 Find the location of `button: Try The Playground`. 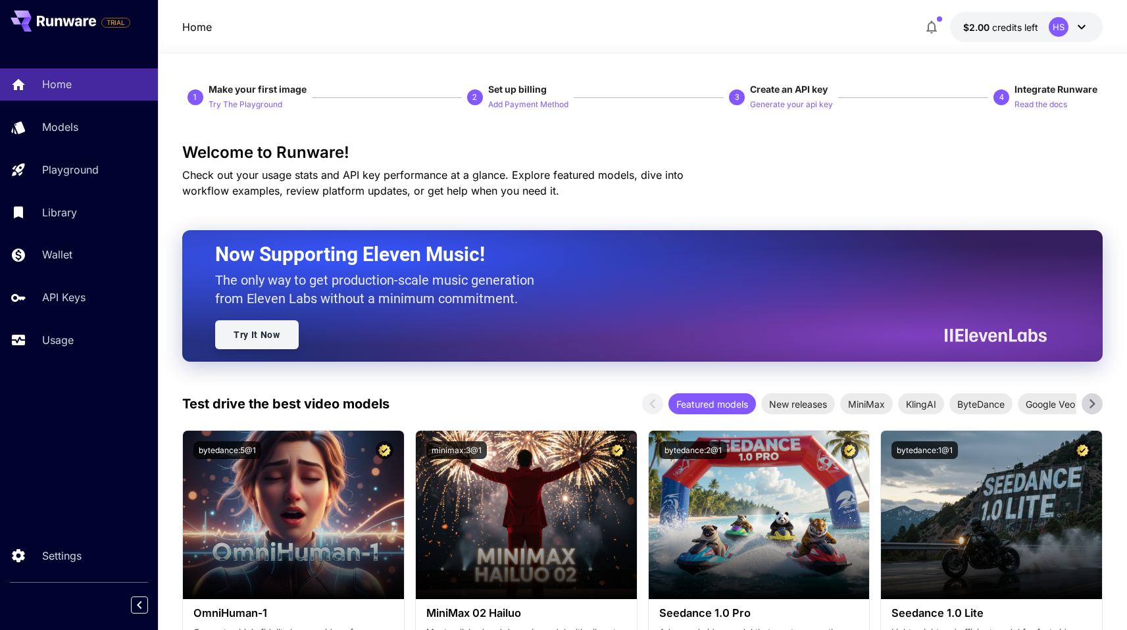

button: Try The Playground is located at coordinates (245, 104).